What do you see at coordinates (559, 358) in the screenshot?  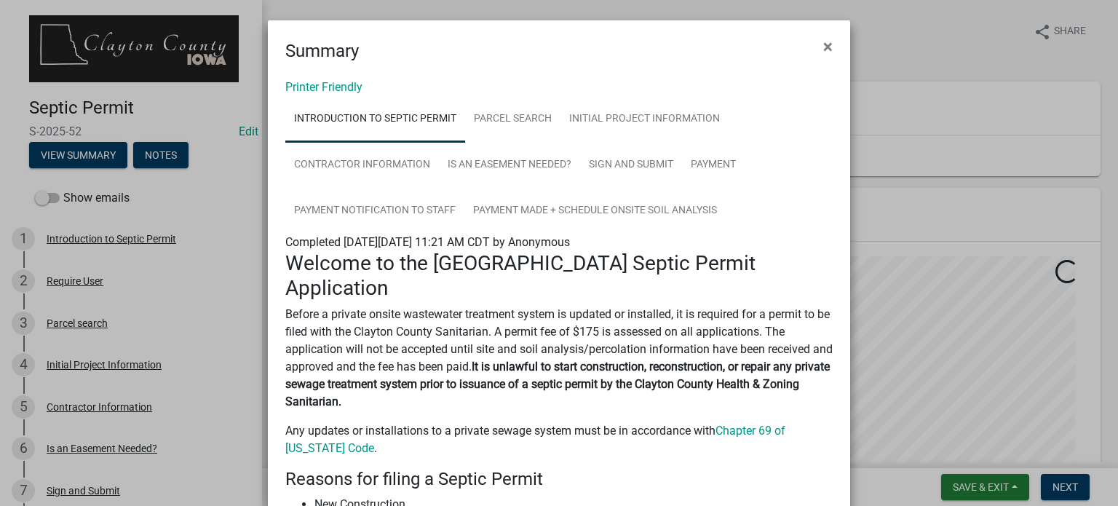 I see `p: Before a private onsite wastewater treatment system is updated or installed, it is required for a...` at bounding box center [559, 358].